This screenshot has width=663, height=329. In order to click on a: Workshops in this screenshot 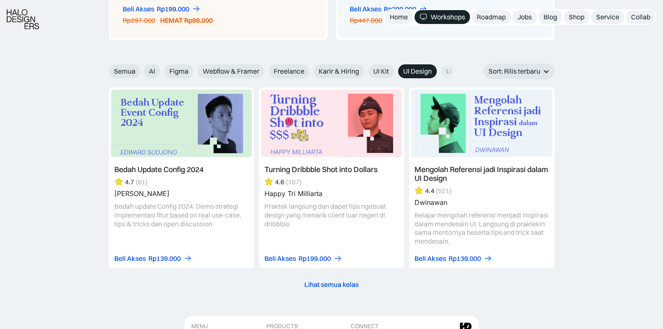, I will do `click(442, 17)`.